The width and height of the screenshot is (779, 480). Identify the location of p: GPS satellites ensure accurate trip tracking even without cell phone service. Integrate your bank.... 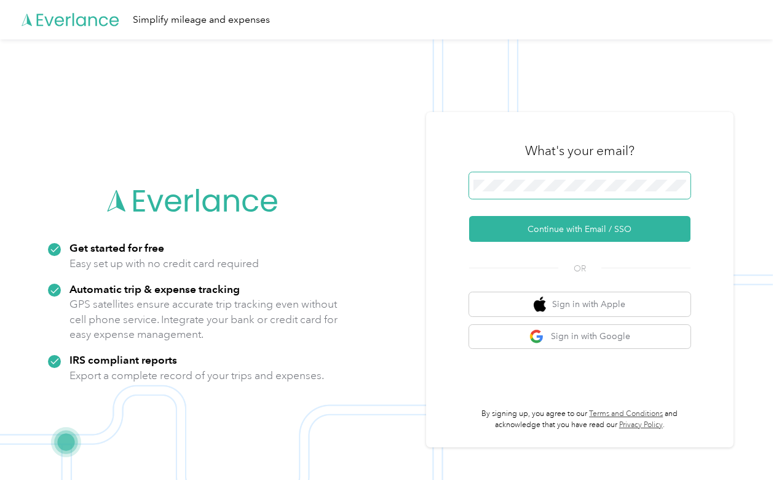
(203, 319).